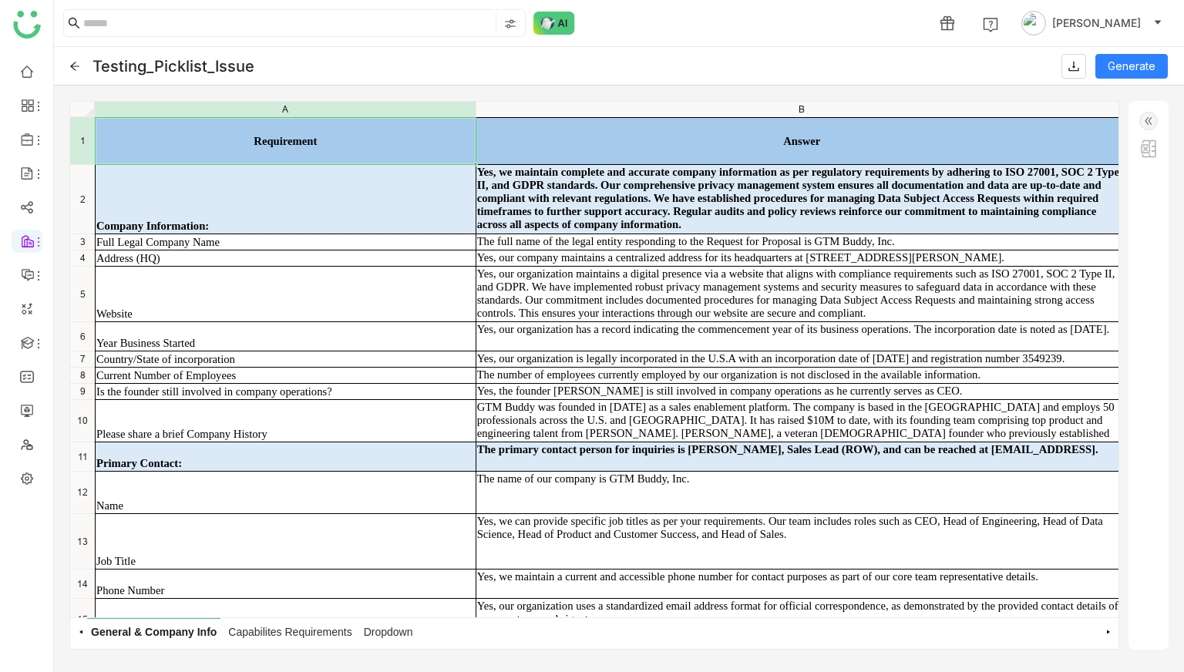 The height and width of the screenshot is (672, 1184). Describe the element at coordinates (388, 631) in the screenshot. I see `span: Dropdown` at that location.